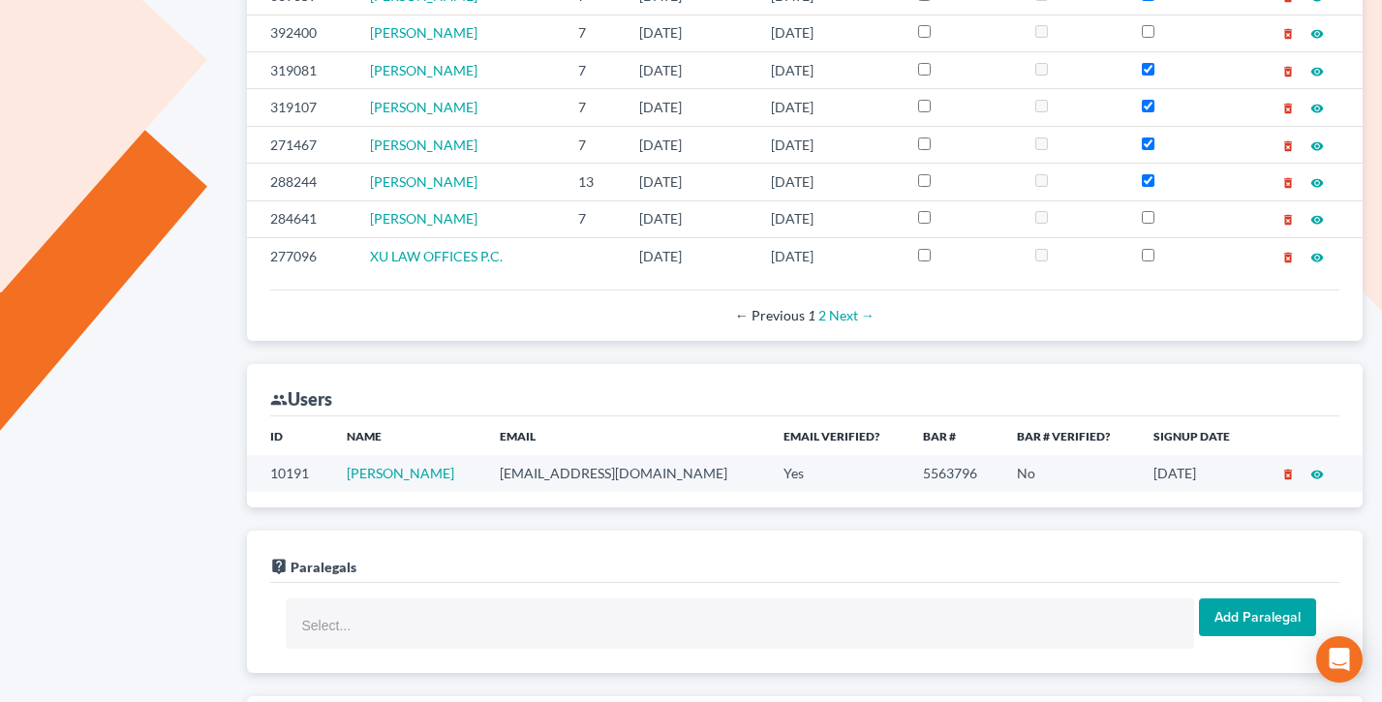  Describe the element at coordinates (301, 257) in the screenshot. I see `td: 277096` at that location.